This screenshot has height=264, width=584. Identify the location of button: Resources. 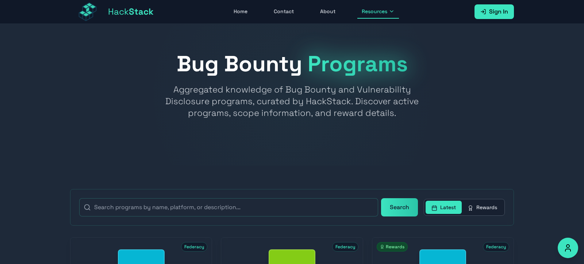
(378, 12).